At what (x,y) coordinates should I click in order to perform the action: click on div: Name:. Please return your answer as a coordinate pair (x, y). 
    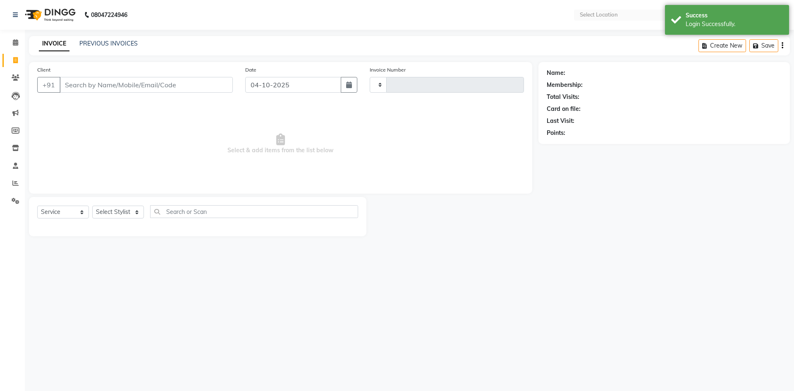
    Looking at the image, I should click on (556, 73).